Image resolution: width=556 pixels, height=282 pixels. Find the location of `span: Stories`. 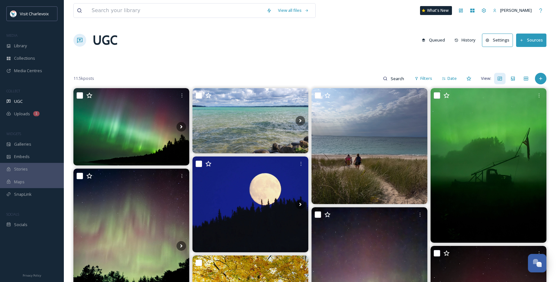

span: Stories is located at coordinates (21, 169).